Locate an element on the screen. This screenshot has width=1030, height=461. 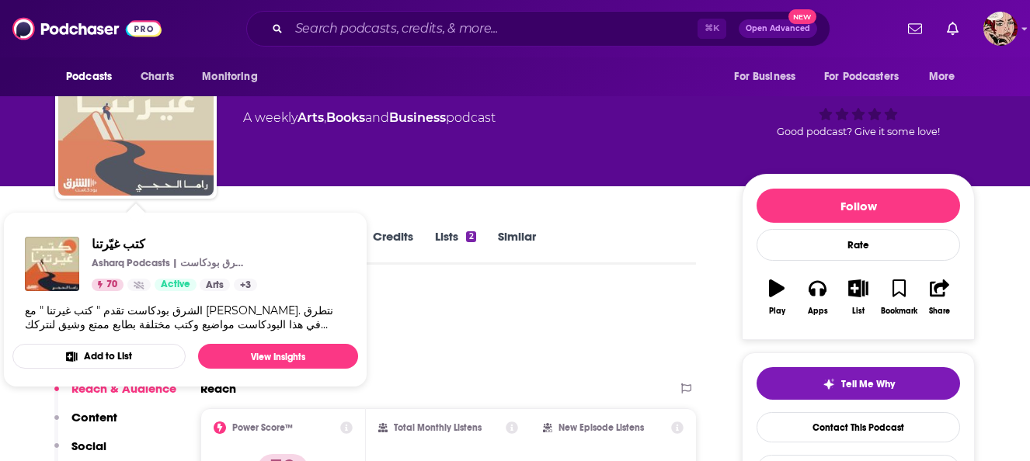
button: Content is located at coordinates (85, 424).